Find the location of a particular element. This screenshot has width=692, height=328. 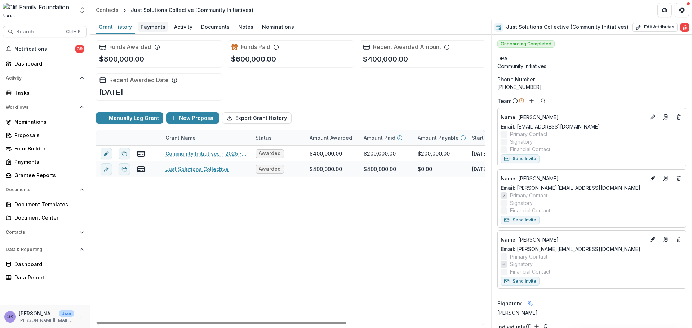

div: Amount Payable is located at coordinates (440, 138).